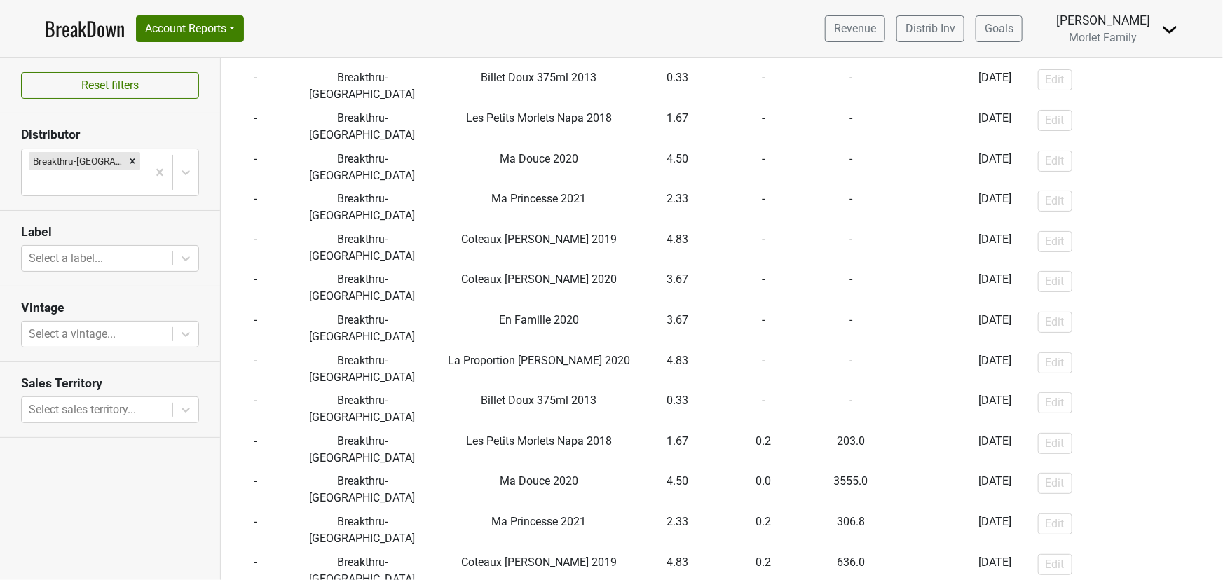 Image resolution: width=1223 pixels, height=580 pixels. I want to click on a: Revenue, so click(855, 29).